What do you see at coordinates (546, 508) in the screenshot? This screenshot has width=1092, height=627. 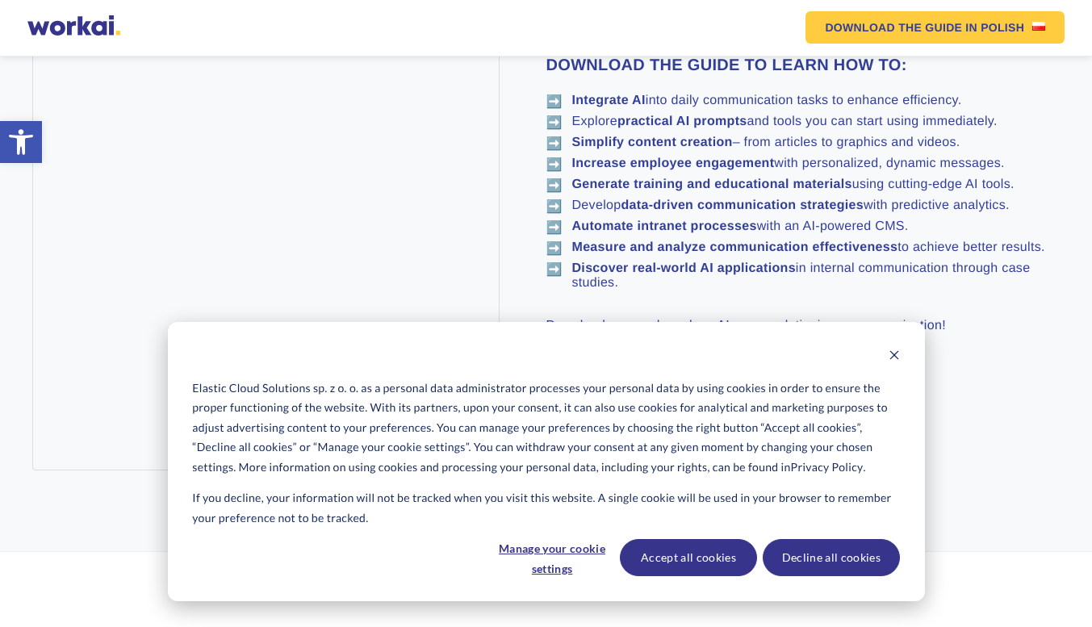 I see `p: If you decline, your information will not be tracked when you visit this website. A single cookie...` at bounding box center [546, 508].